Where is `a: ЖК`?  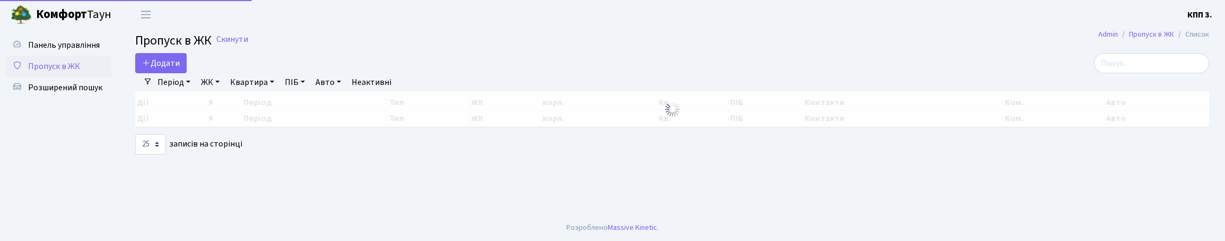
a: ЖК is located at coordinates (210, 82).